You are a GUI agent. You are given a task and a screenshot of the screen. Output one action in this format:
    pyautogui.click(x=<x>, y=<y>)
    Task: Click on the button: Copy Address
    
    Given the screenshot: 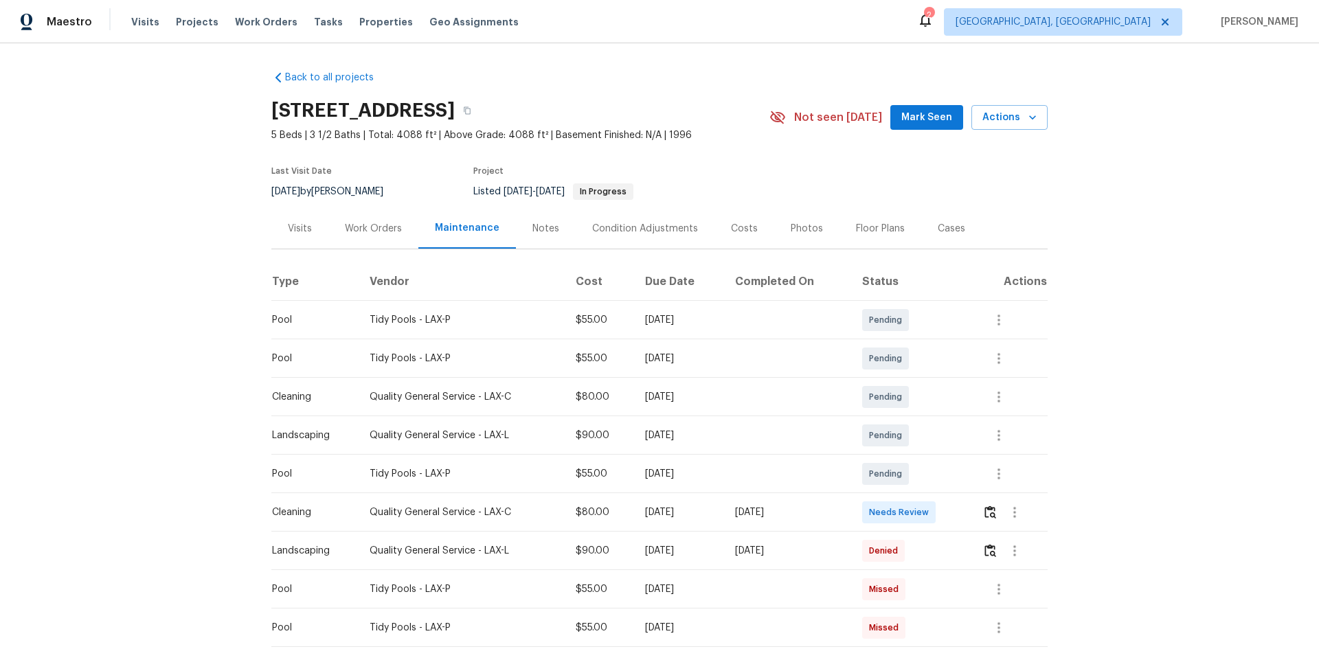 What is the action you would take?
    pyautogui.click(x=467, y=111)
    